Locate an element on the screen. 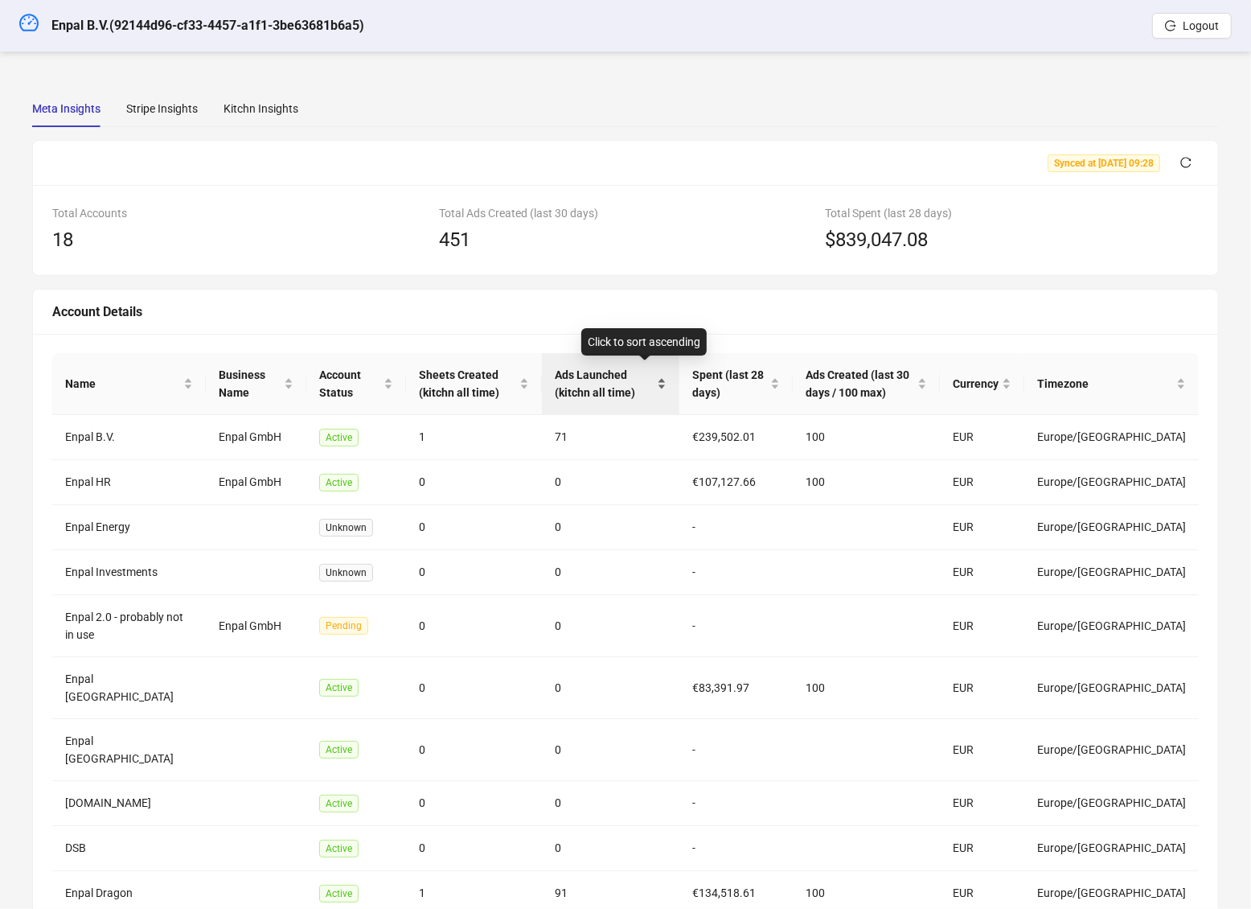 Image resolution: width=1251 pixels, height=909 pixels. div: Kitchn Insights is located at coordinates (261, 109).